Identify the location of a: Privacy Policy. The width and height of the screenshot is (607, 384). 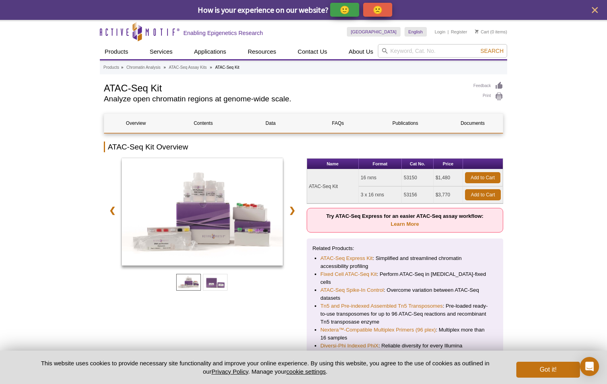
(230, 372).